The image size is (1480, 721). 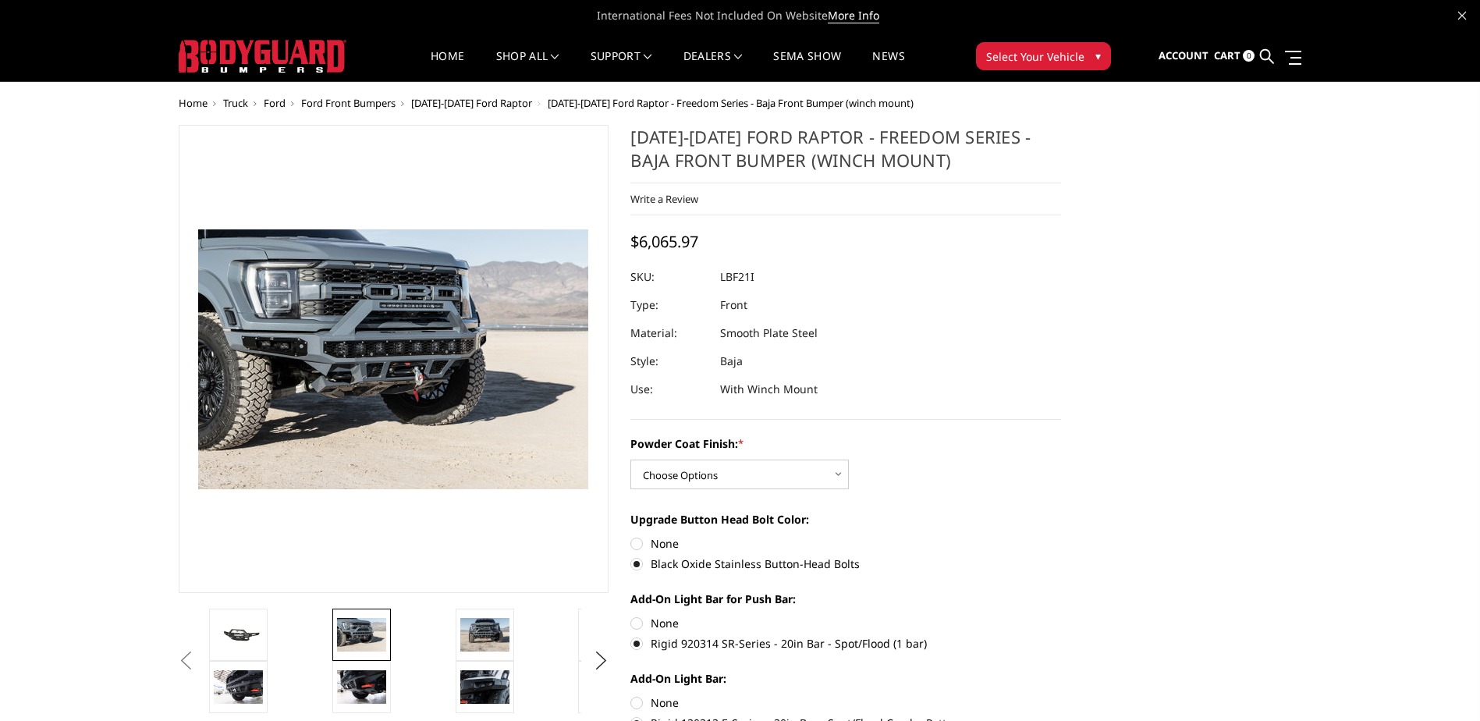 I want to click on dt: Use:, so click(x=669, y=389).